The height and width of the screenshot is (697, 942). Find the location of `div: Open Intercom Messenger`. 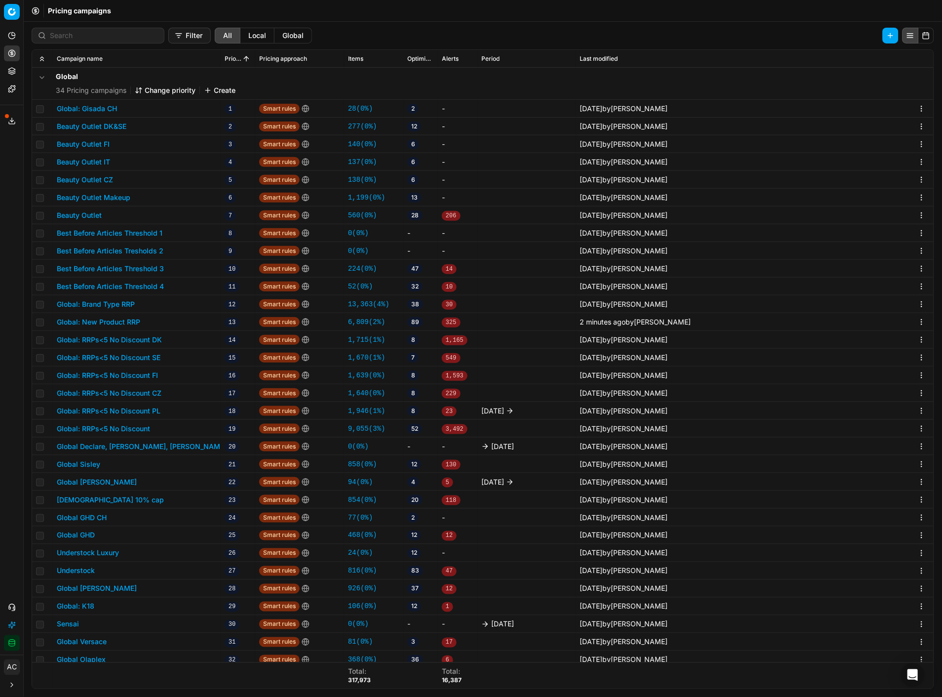

div: Open Intercom Messenger is located at coordinates (913, 675).